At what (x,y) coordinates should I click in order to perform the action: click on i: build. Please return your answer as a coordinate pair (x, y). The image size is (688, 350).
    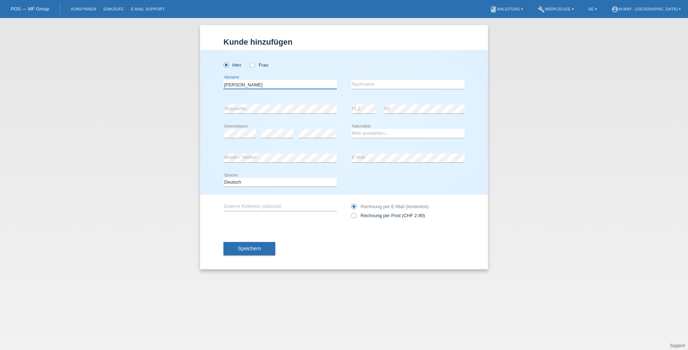
    Looking at the image, I should click on (541, 9).